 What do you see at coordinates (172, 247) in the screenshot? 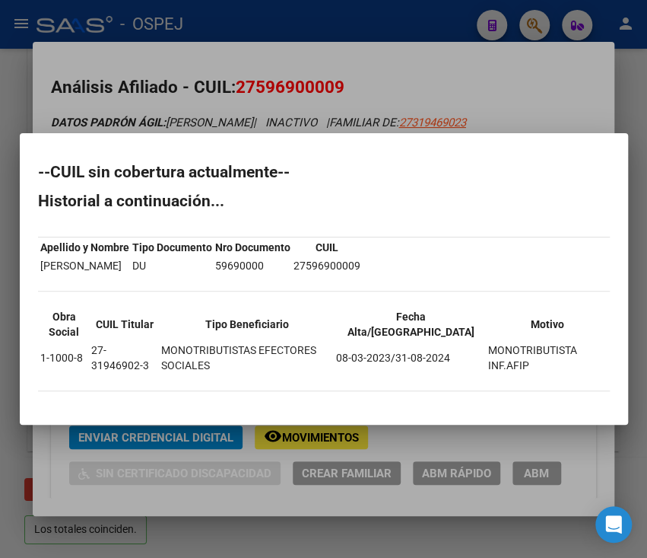
I see `th: Tipo Documento` at bounding box center [172, 247].